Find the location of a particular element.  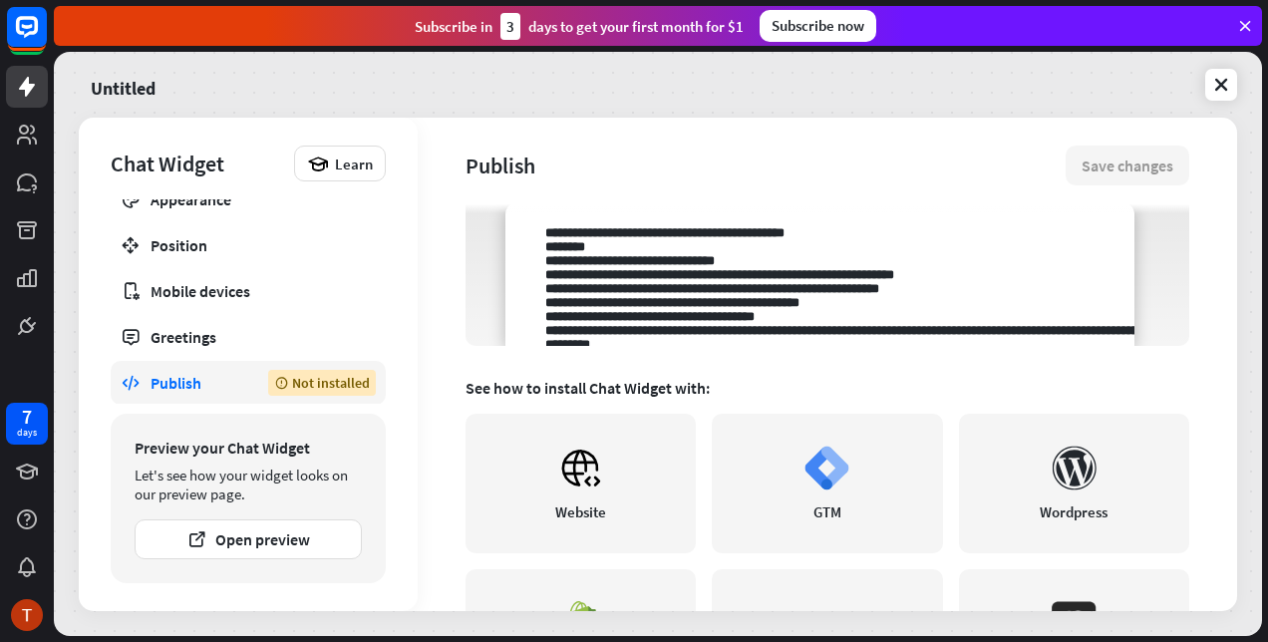

a: Untitled is located at coordinates (123, 85).